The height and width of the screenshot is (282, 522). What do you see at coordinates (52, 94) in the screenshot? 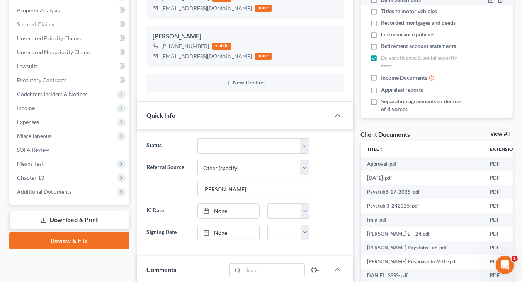
I see `span: Codebtors Insiders & Notices` at bounding box center [52, 94].